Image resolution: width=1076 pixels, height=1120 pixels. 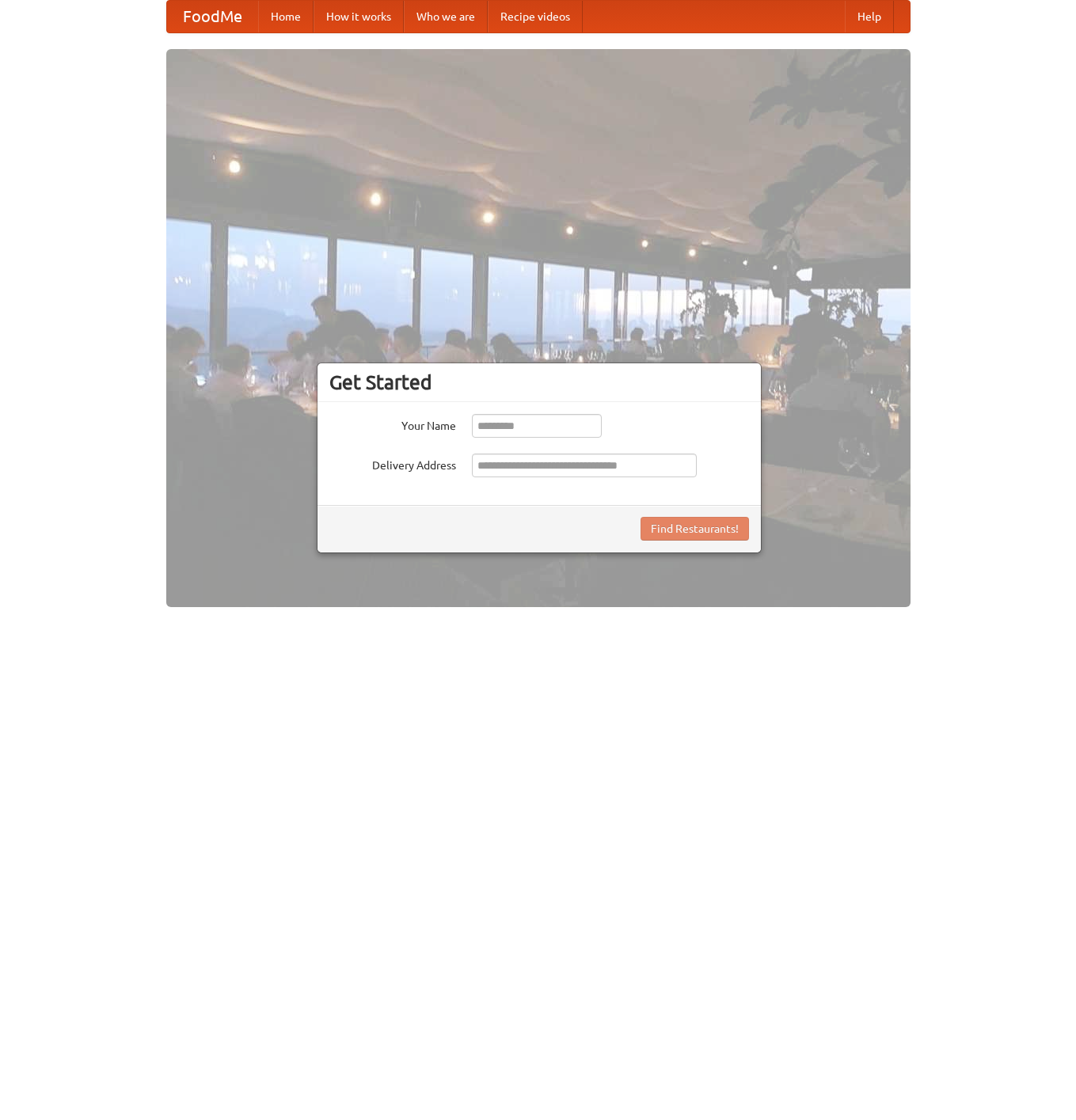 What do you see at coordinates (539, 382) in the screenshot?
I see `h3: Get Started` at bounding box center [539, 382].